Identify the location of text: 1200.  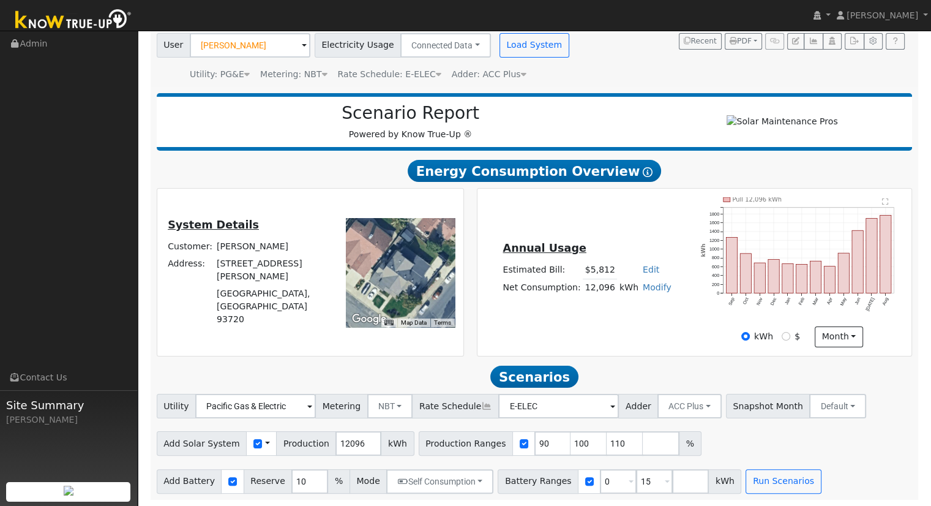
(714, 240).